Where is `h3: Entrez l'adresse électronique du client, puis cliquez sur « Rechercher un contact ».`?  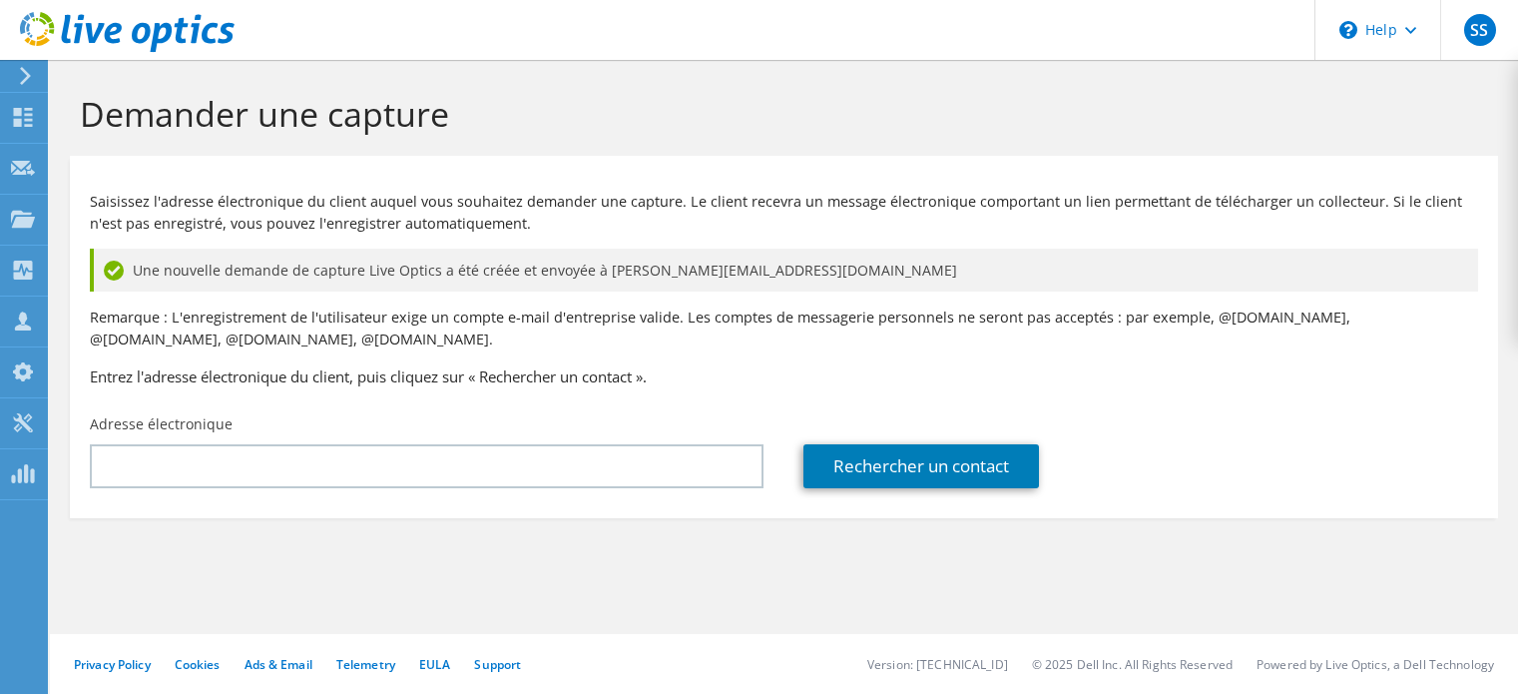 h3: Entrez l'adresse électronique du client, puis cliquez sur « Rechercher un contact ». is located at coordinates (783, 376).